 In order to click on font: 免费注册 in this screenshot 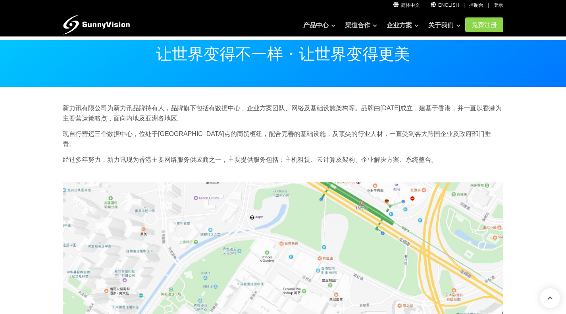, I will do `click(484, 25)`.